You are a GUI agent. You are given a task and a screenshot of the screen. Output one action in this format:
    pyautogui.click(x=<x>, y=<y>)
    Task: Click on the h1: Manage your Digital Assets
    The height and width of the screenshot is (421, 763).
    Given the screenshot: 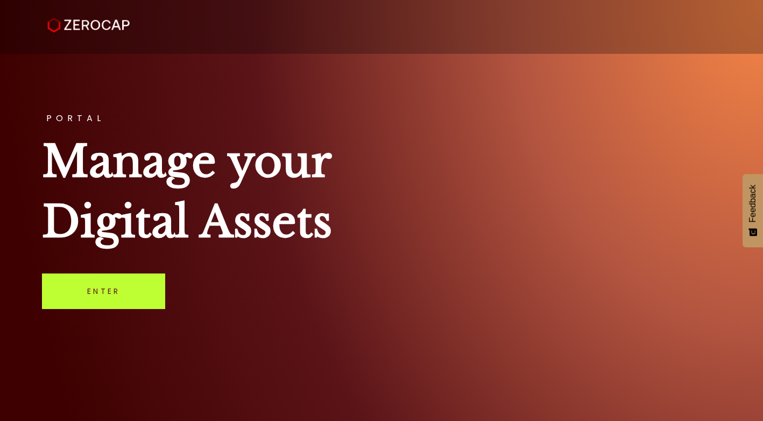 What is the action you would take?
    pyautogui.click(x=382, y=192)
    